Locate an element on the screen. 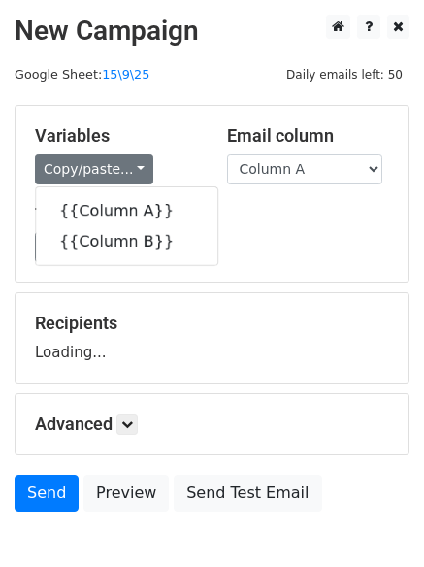 The width and height of the screenshot is (424, 567). a: Copy/paste... is located at coordinates (94, 169).